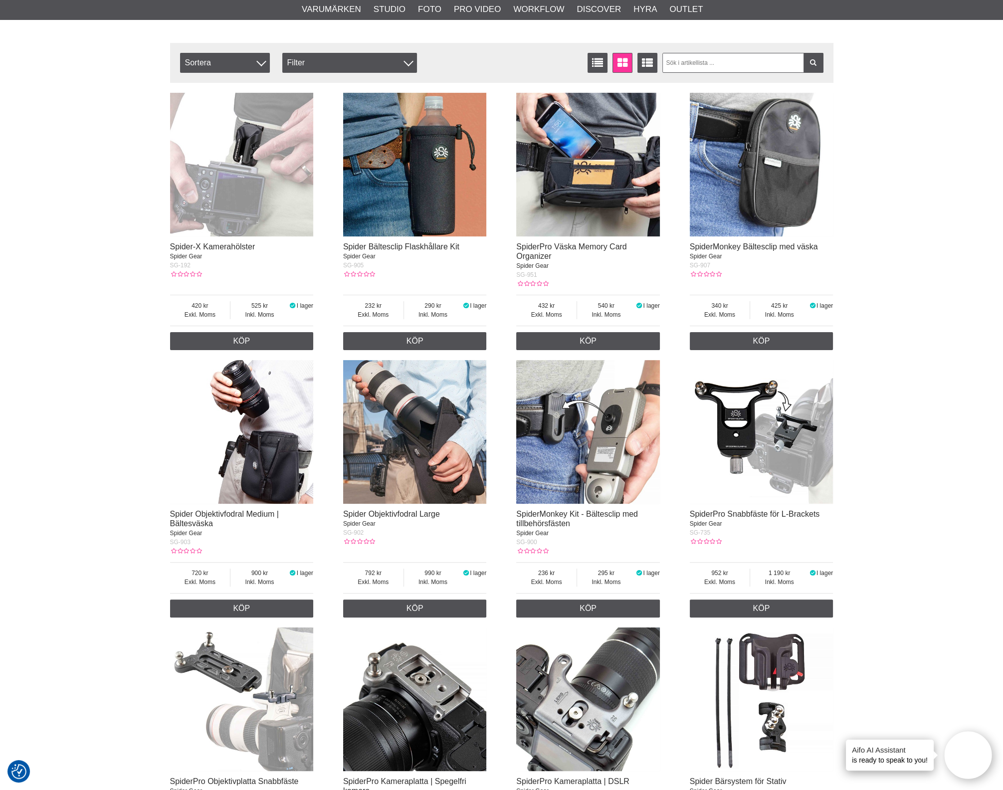 The width and height of the screenshot is (1003, 790). I want to click on img: SpiderPro Objektivplatta Snabbfäste, so click(242, 699).